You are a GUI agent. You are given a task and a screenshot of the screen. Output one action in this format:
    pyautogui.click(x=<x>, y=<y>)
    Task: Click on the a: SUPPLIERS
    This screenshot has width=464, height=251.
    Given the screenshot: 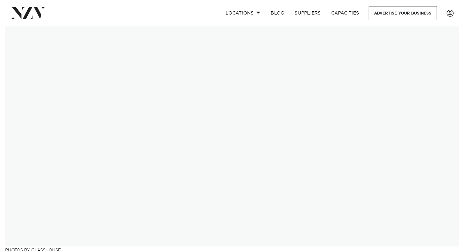 What is the action you would take?
    pyautogui.click(x=307, y=13)
    